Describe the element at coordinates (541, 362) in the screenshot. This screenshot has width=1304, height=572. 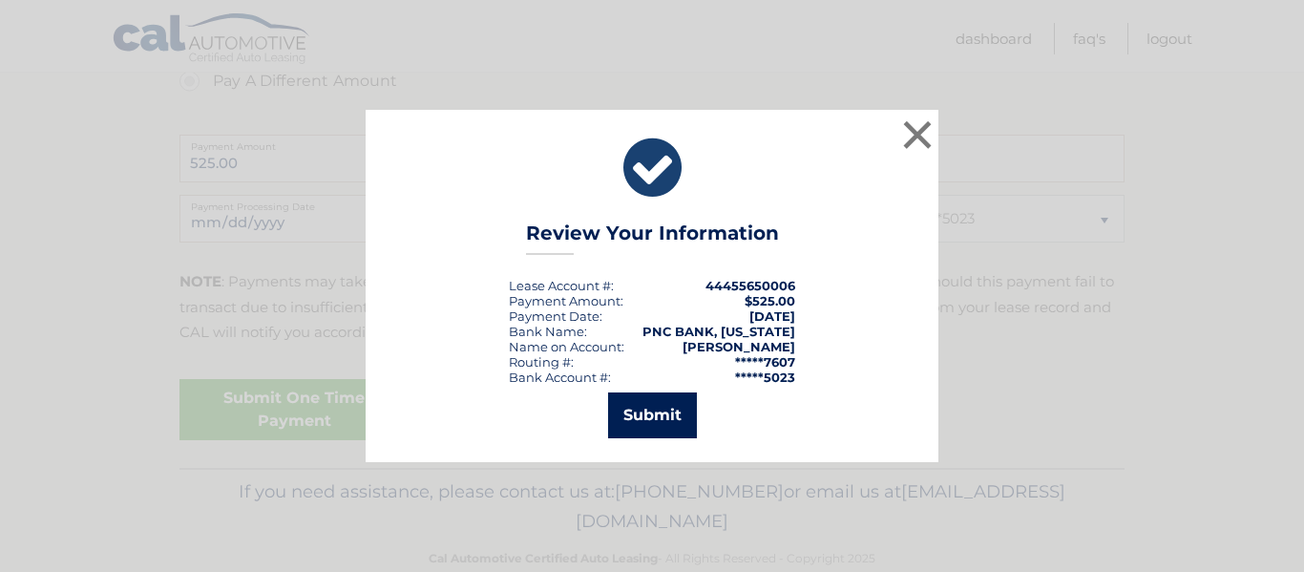
I see `div: Routing #:` at that location.